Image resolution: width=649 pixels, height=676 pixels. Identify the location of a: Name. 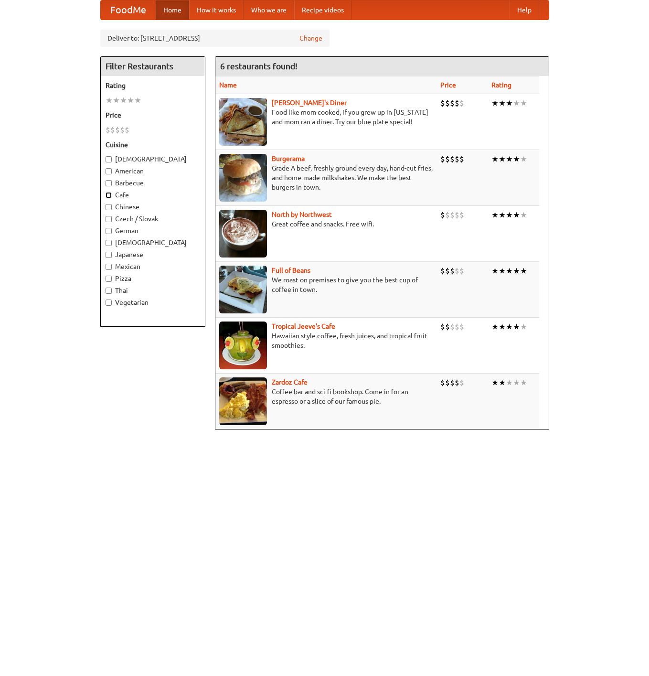
(228, 85).